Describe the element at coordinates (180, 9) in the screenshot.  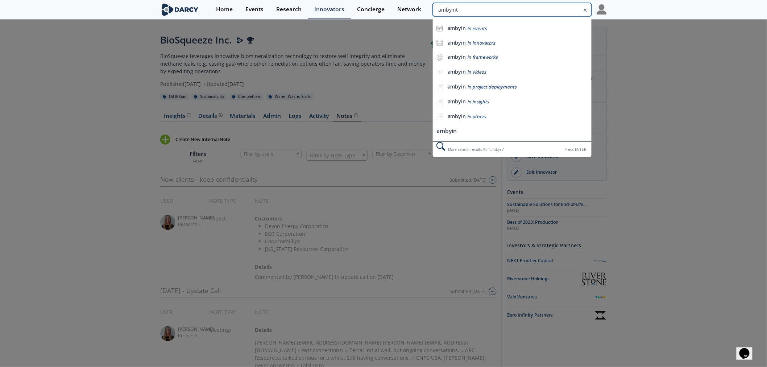
I see `img: logo-wide.svg` at that location.